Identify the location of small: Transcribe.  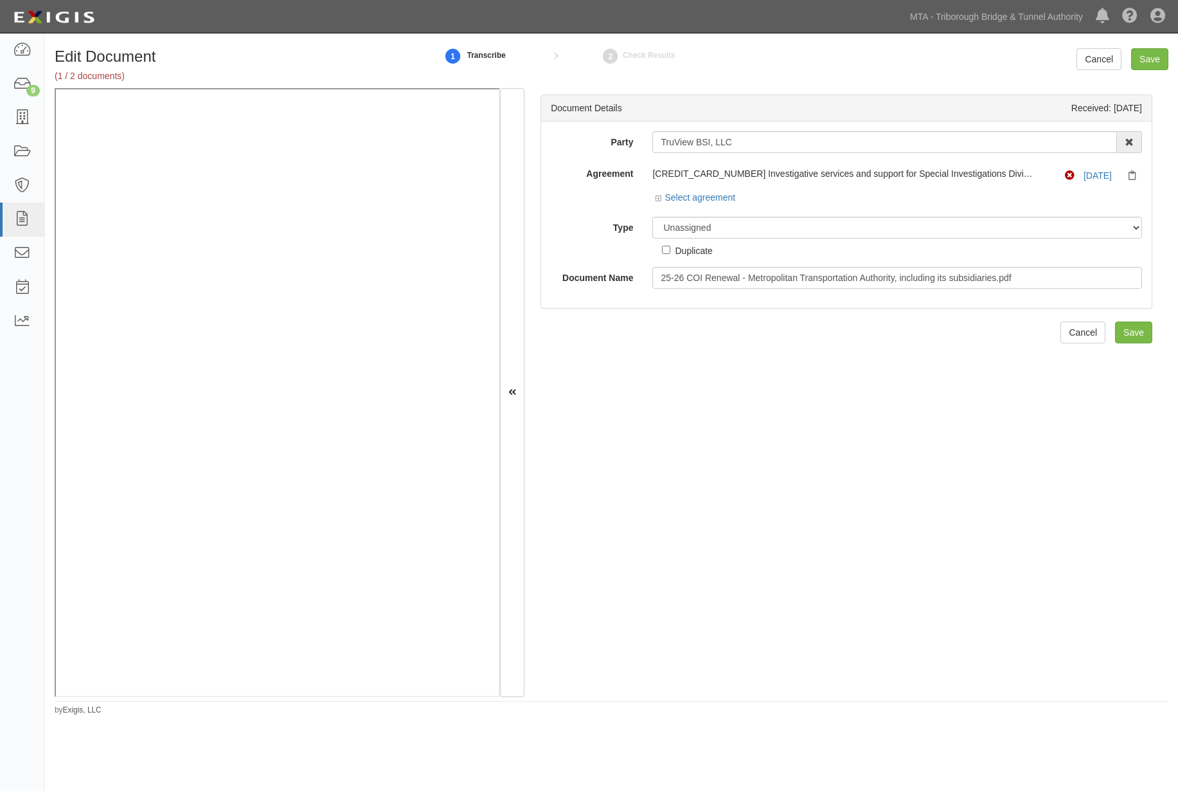
(487, 55).